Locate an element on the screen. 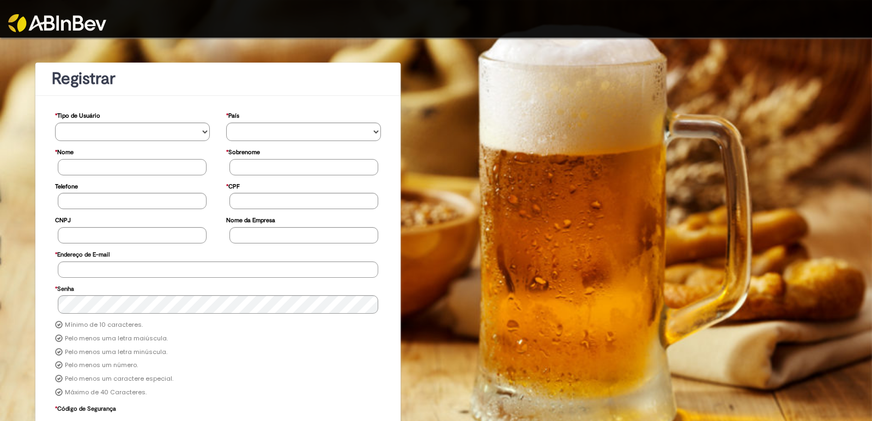 This screenshot has width=872, height=421. label: Senha is located at coordinates (64, 288).